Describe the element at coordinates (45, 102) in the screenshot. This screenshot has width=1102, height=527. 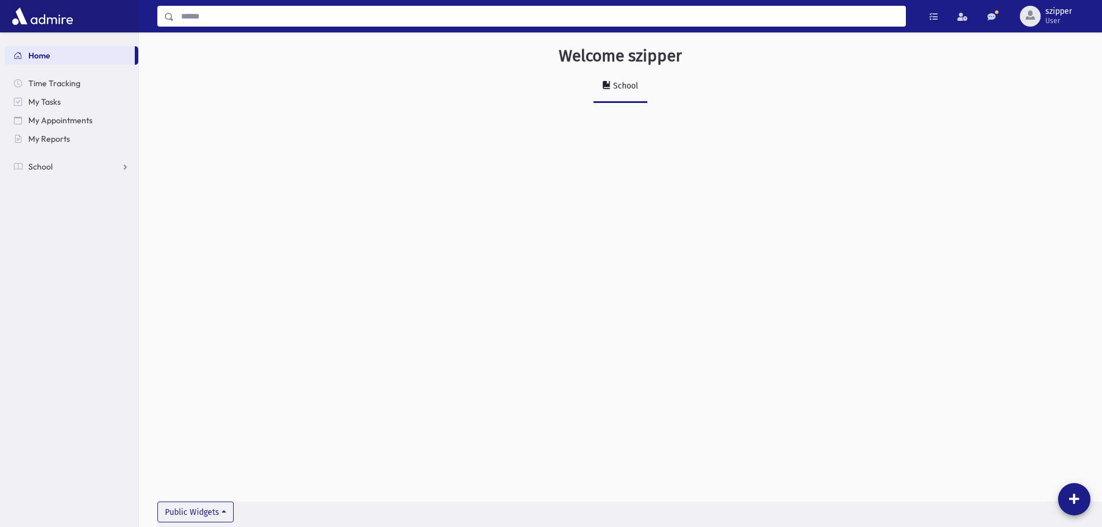
I see `span: My Tasks` at that location.